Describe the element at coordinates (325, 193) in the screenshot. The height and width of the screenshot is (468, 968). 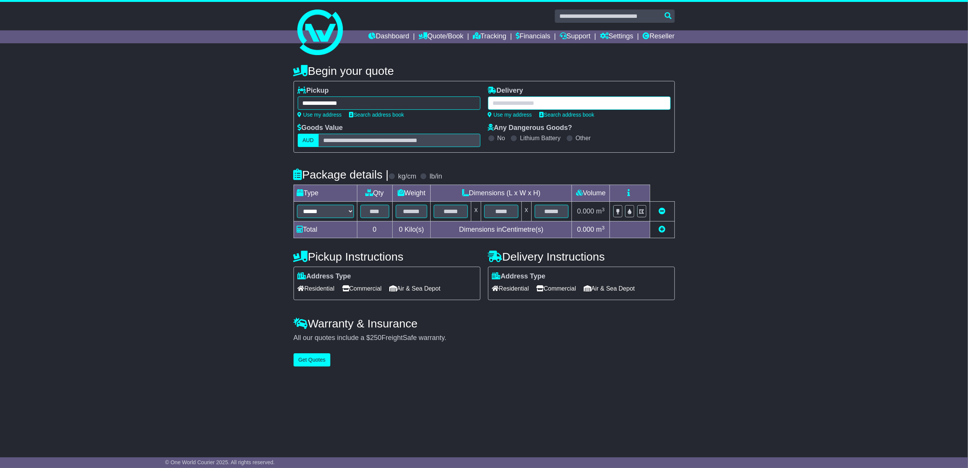
I see `td: Type` at that location.